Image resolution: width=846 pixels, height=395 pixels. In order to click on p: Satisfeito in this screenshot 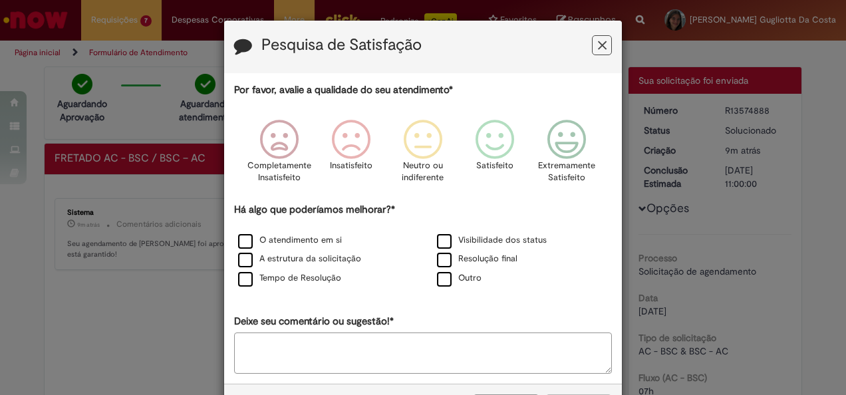, I will do `click(495, 166)`.